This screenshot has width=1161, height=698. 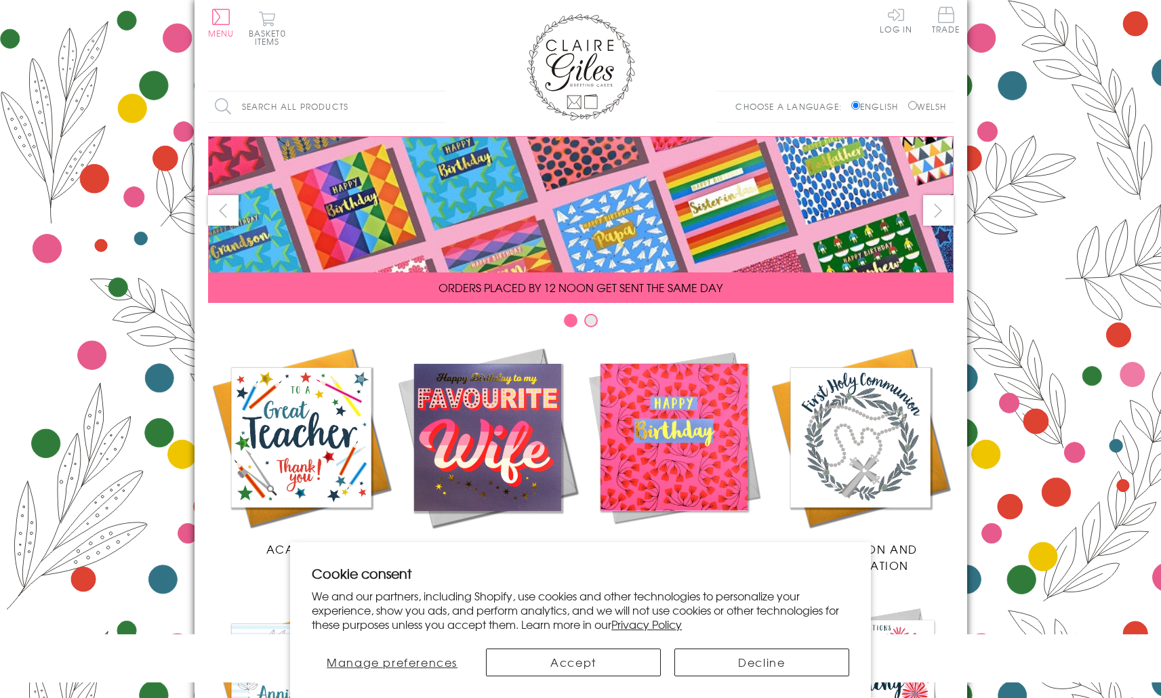 What do you see at coordinates (762, 662) in the screenshot?
I see `button: Decline` at bounding box center [762, 662].